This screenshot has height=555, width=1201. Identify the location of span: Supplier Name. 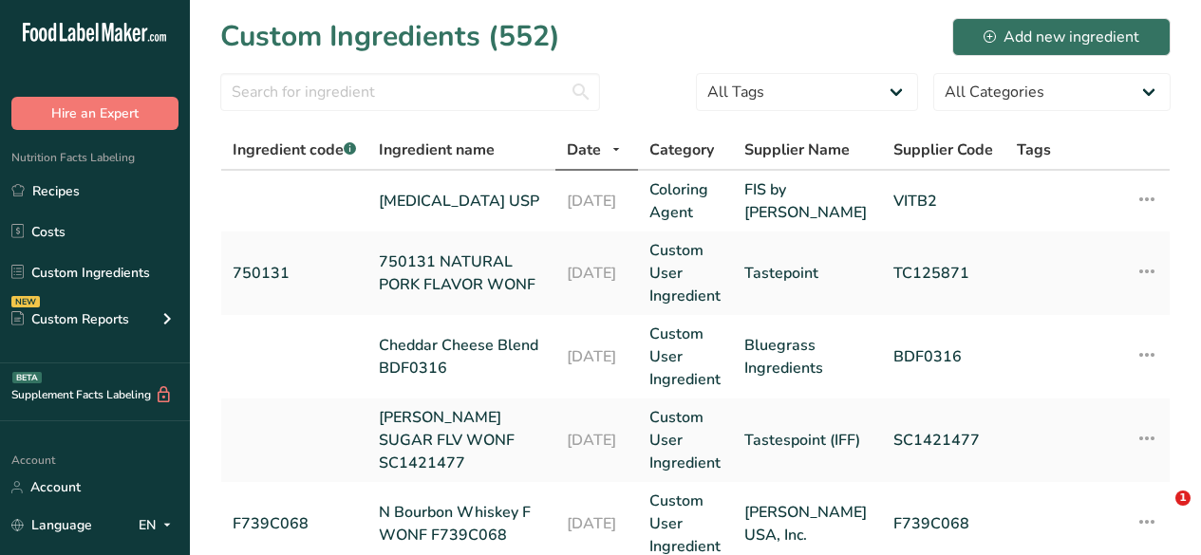
(796, 150).